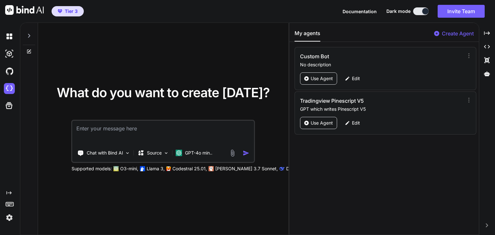  Describe the element at coordinates (381, 65) in the screenshot. I see `p: No description` at that location.